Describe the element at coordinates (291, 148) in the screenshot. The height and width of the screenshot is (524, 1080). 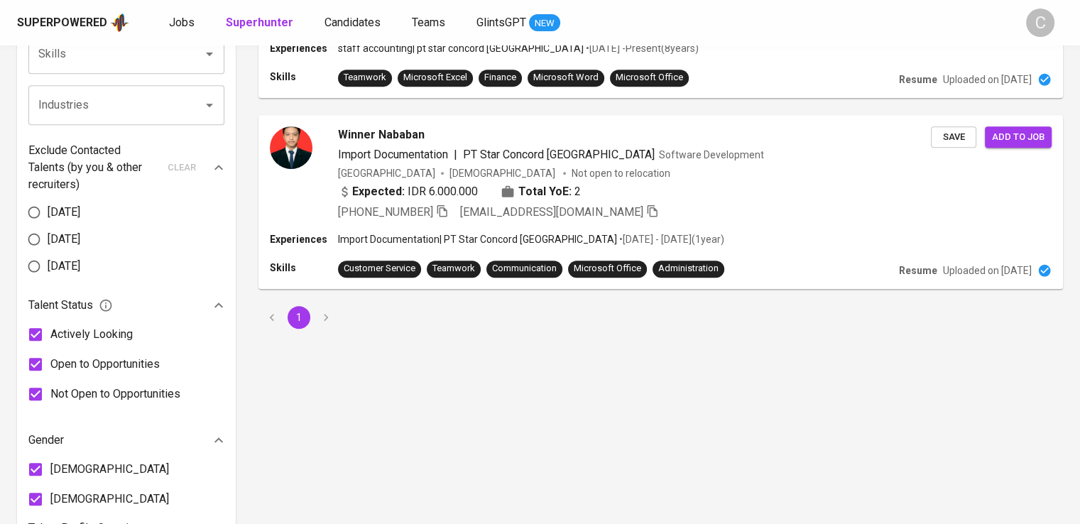
I see `img: fc087d816fdc4c0b3597029d0c0a931e.jpg` at that location.